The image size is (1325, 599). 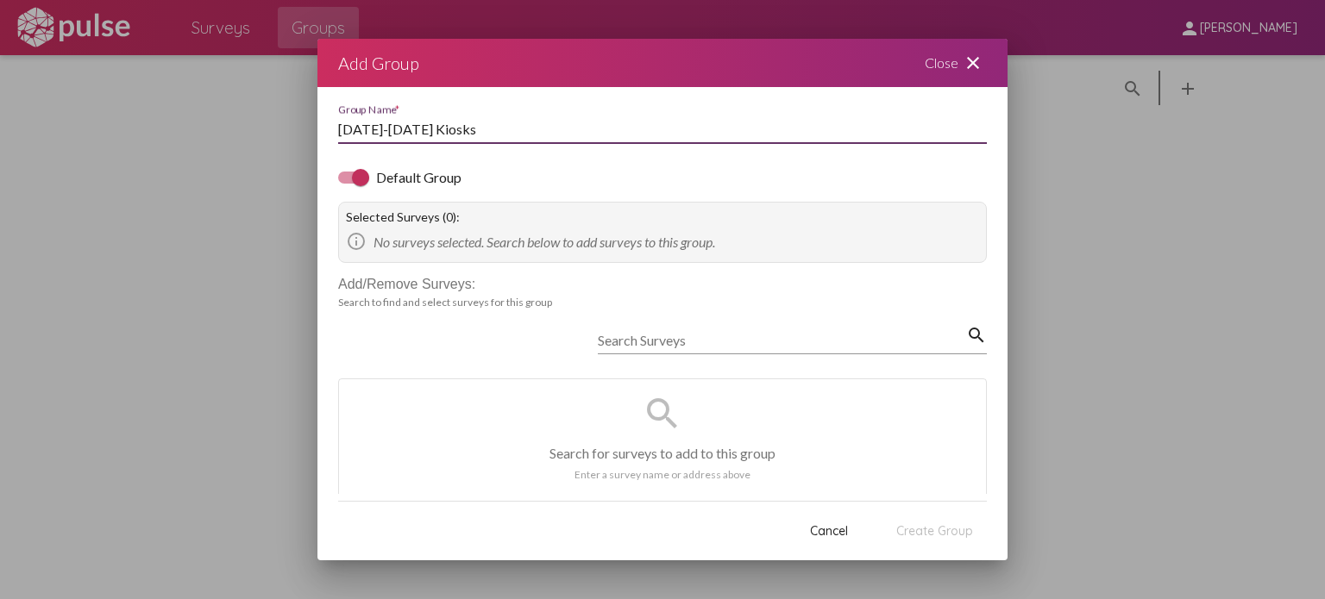 What do you see at coordinates (973, 63) in the screenshot?
I see `mat-icon: close` at bounding box center [973, 63].